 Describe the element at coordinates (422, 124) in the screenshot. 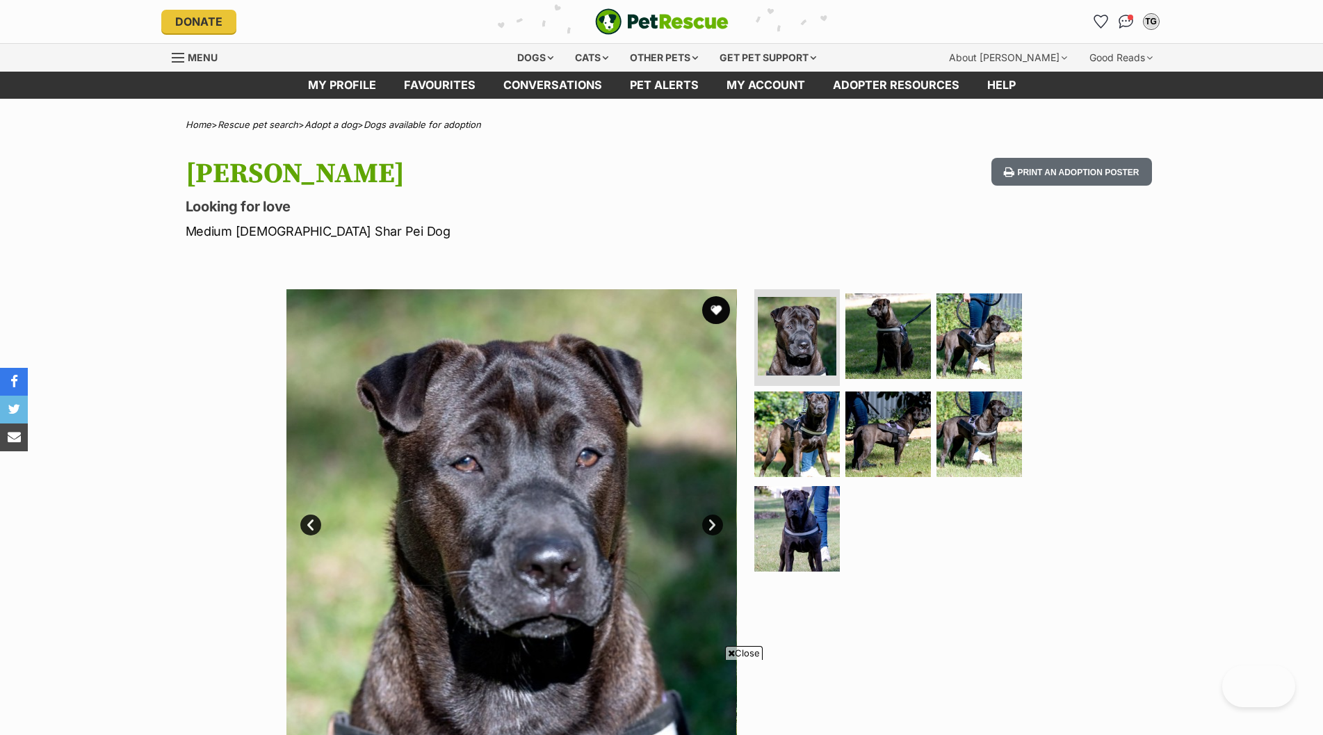

I see `a: Dogs available for adoption` at that location.